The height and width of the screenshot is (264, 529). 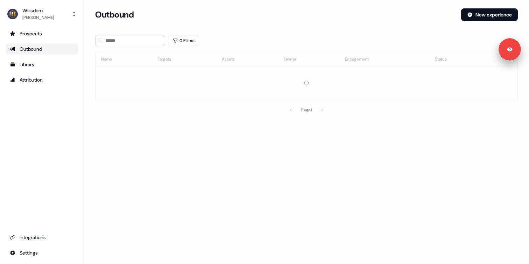 I want to click on div: Library, so click(x=42, y=64).